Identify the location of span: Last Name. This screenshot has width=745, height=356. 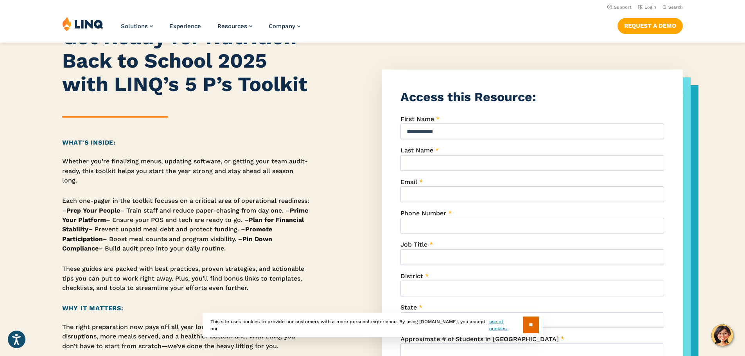
(417, 150).